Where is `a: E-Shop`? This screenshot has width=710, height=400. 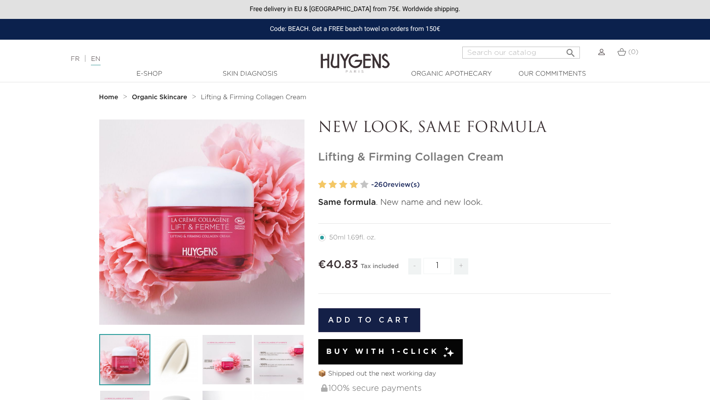 a: E-Shop is located at coordinates (150, 74).